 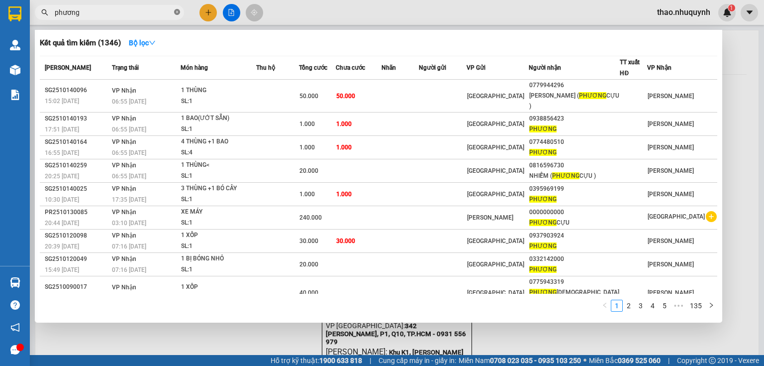 What do you see at coordinates (605, 305) in the screenshot?
I see `span: left` at bounding box center [605, 305].